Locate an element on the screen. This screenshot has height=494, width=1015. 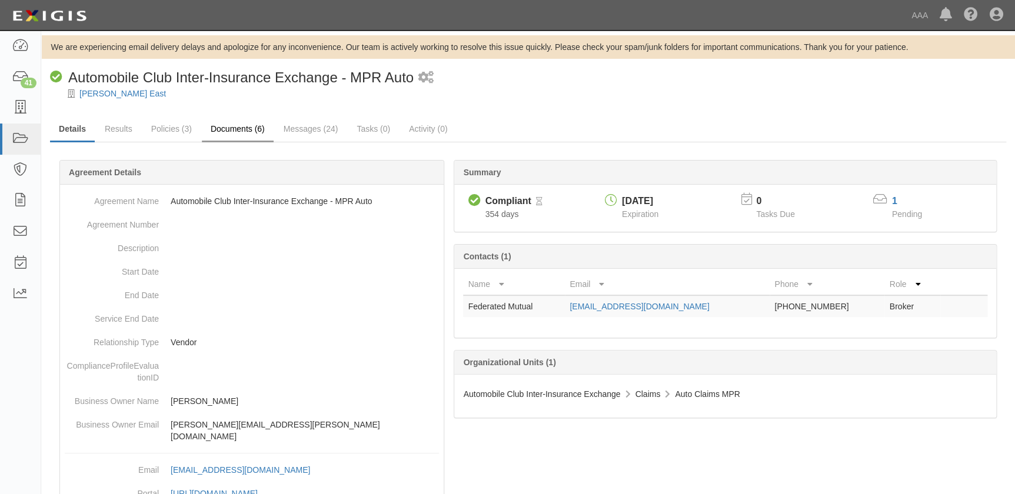
p: 0 is located at coordinates (782, 201).